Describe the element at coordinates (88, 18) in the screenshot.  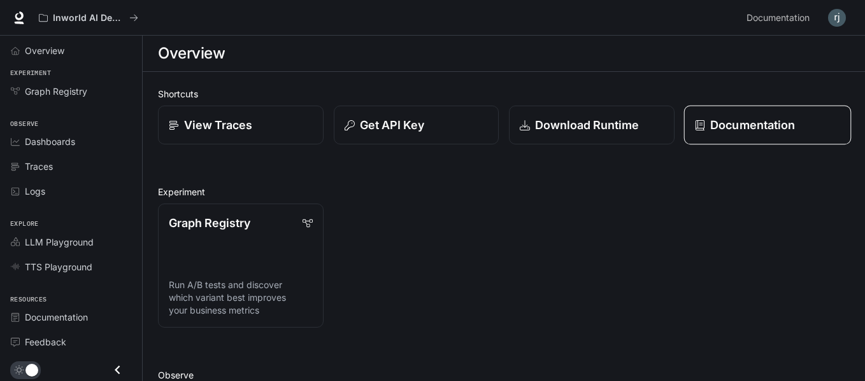
I see `button: All workspaces` at that location.